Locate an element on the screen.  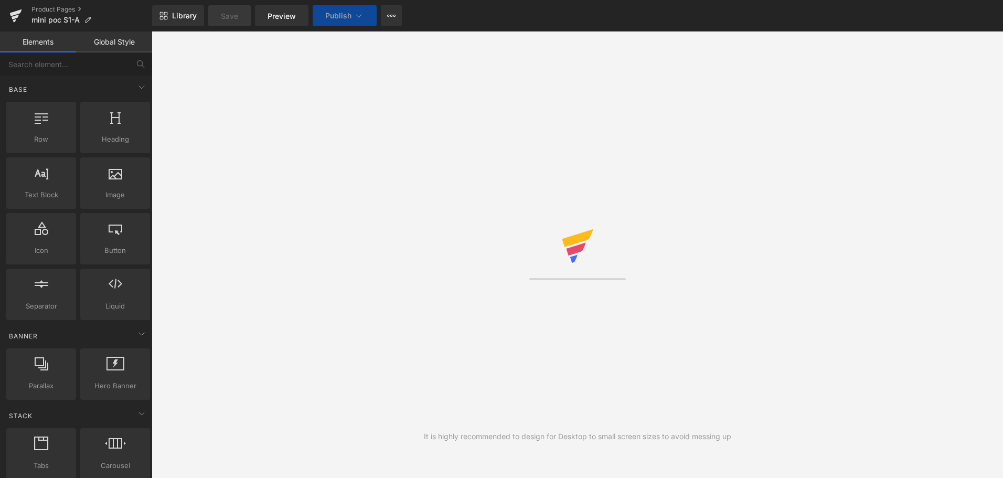
button: More is located at coordinates (391, 16).